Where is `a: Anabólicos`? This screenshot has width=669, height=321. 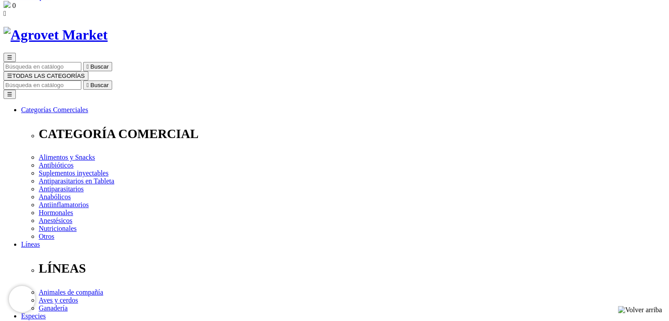 a: Anabólicos is located at coordinates (55, 197).